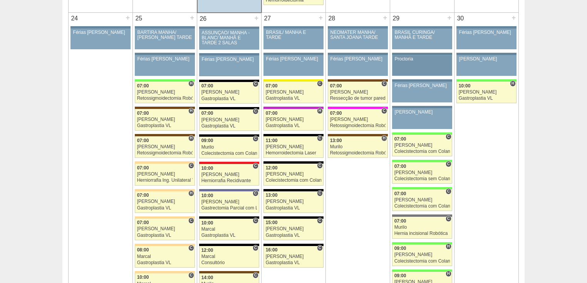  Describe the element at coordinates (271, 250) in the screenshot. I see `span: 16:00` at that location.